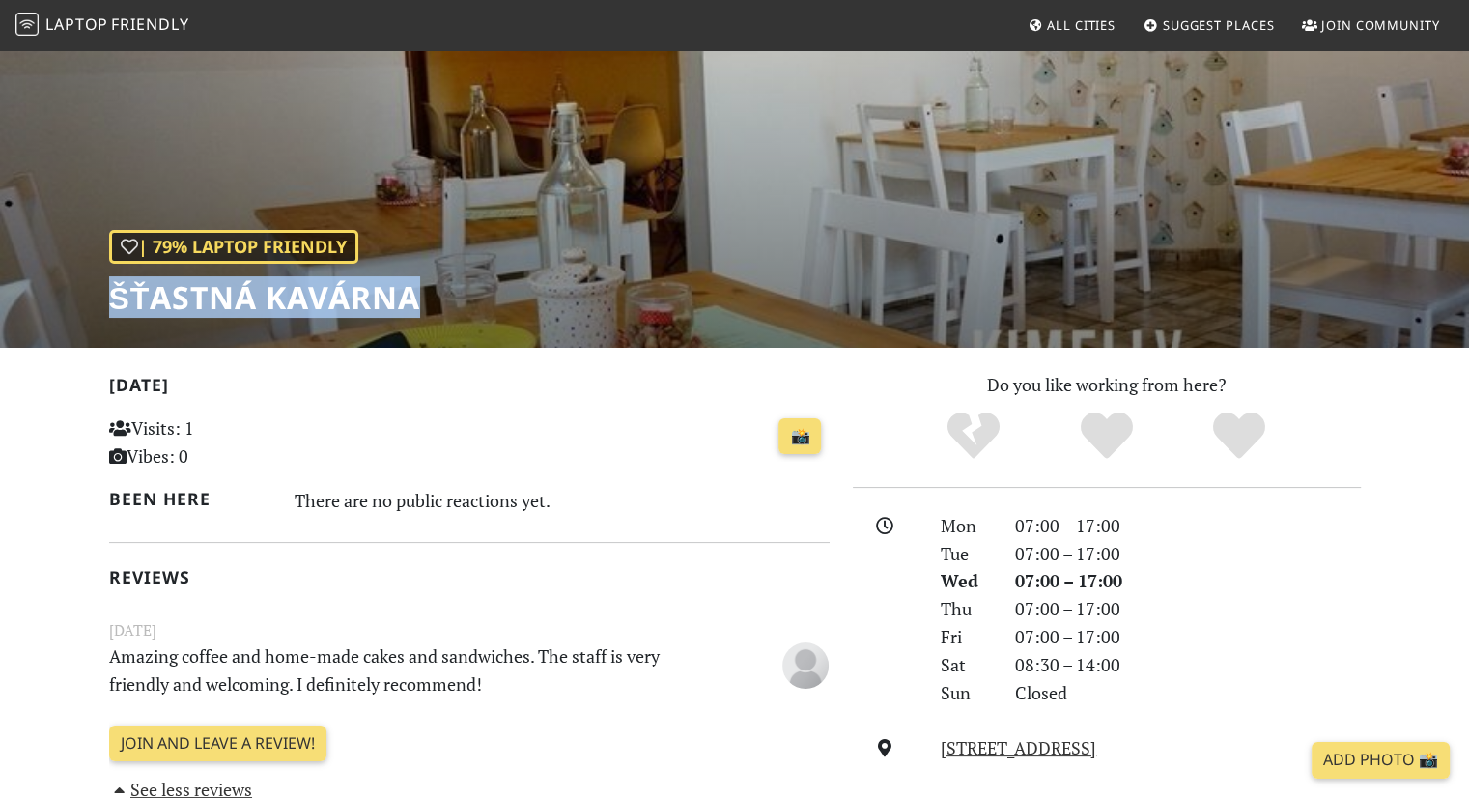  Describe the element at coordinates (1081, 25) in the screenshot. I see `span: All Cities` at that location.